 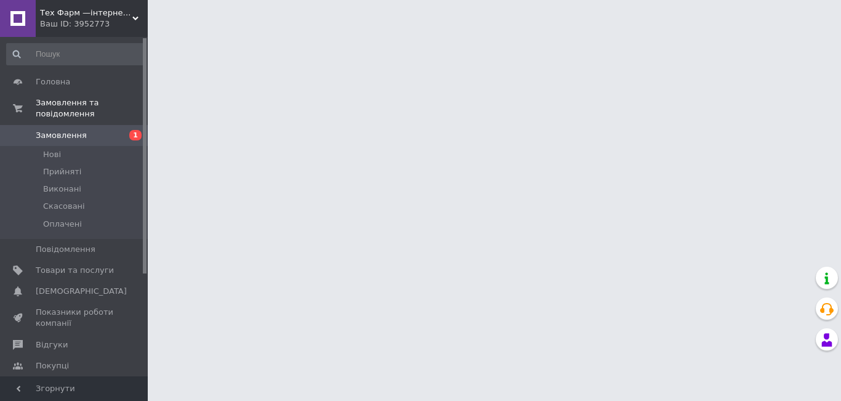 What do you see at coordinates (62, 224) in the screenshot?
I see `span: Оплачені` at bounding box center [62, 224].